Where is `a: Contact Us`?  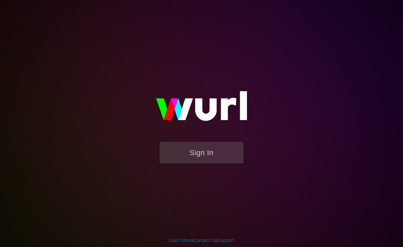
a: Contact Us is located at coordinates (205, 241).